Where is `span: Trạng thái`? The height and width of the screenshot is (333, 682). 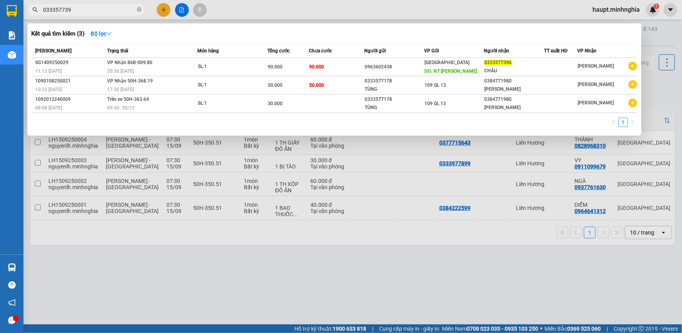 span: Trạng thái is located at coordinates (118, 51).